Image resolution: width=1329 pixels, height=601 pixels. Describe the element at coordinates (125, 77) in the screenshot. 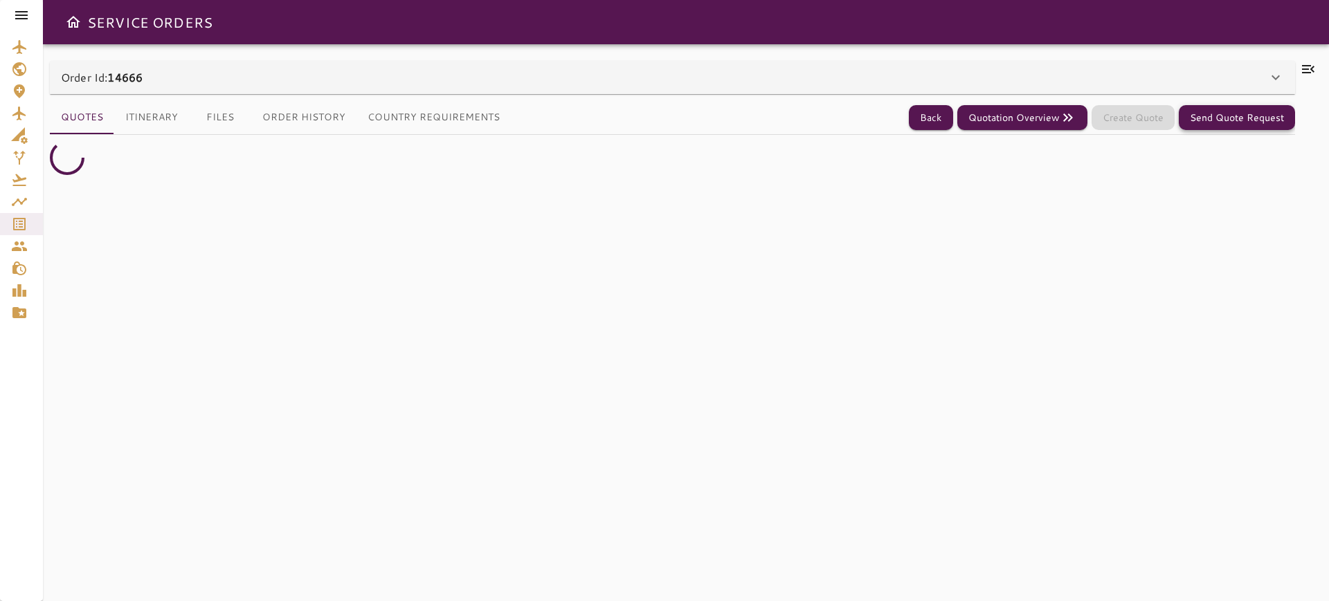

I see `b: 14666` at that location.